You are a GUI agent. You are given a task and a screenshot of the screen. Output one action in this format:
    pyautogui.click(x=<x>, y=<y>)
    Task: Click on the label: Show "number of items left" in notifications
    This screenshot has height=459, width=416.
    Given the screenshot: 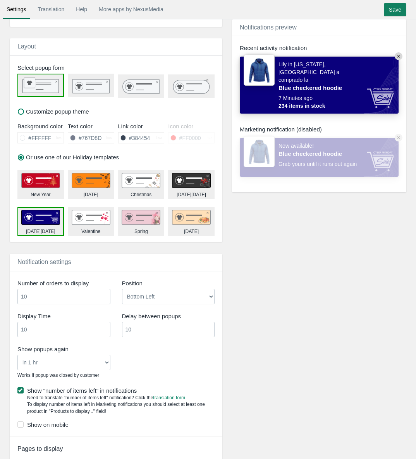 What is the action you would take?
    pyautogui.click(x=116, y=390)
    